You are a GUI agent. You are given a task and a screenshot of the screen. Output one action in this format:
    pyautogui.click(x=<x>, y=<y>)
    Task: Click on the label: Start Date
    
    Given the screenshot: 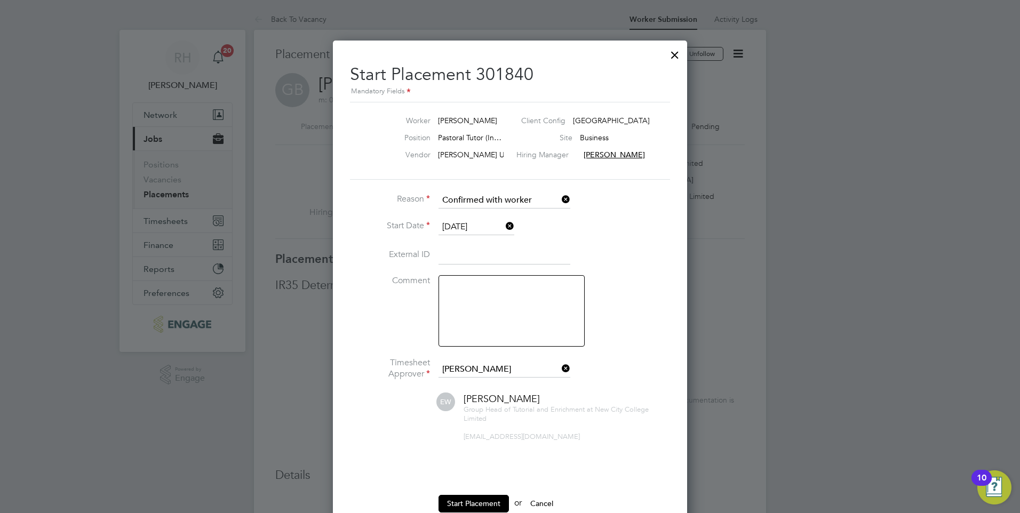 What is the action you would take?
    pyautogui.click(x=390, y=226)
    